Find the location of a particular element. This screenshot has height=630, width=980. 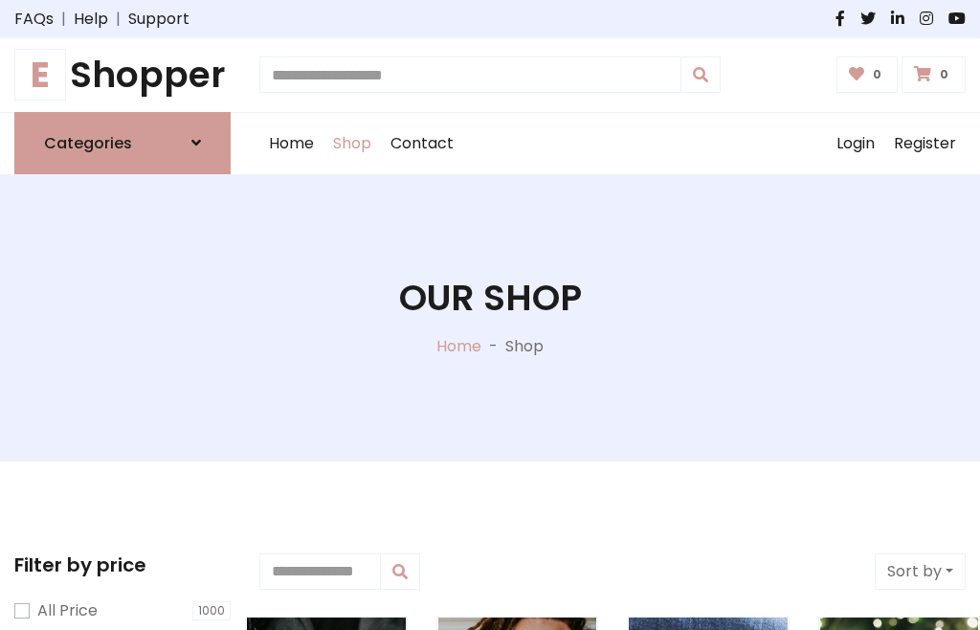

p: Shop is located at coordinates (524, 346).